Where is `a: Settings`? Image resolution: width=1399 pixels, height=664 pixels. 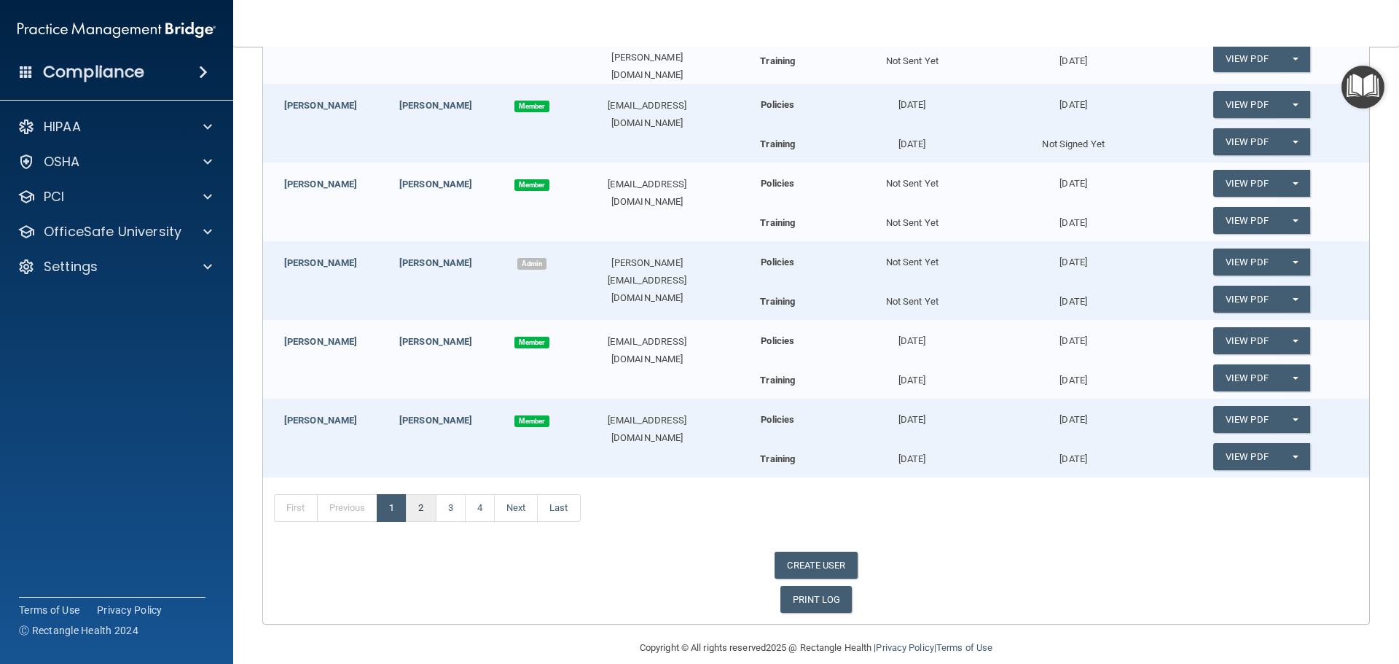
a: Settings is located at coordinates (114, 267).